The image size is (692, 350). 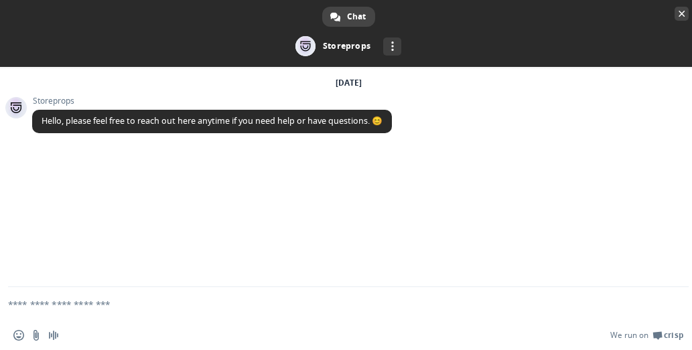 I want to click on textarea: Compose your message..., so click(x=332, y=304).